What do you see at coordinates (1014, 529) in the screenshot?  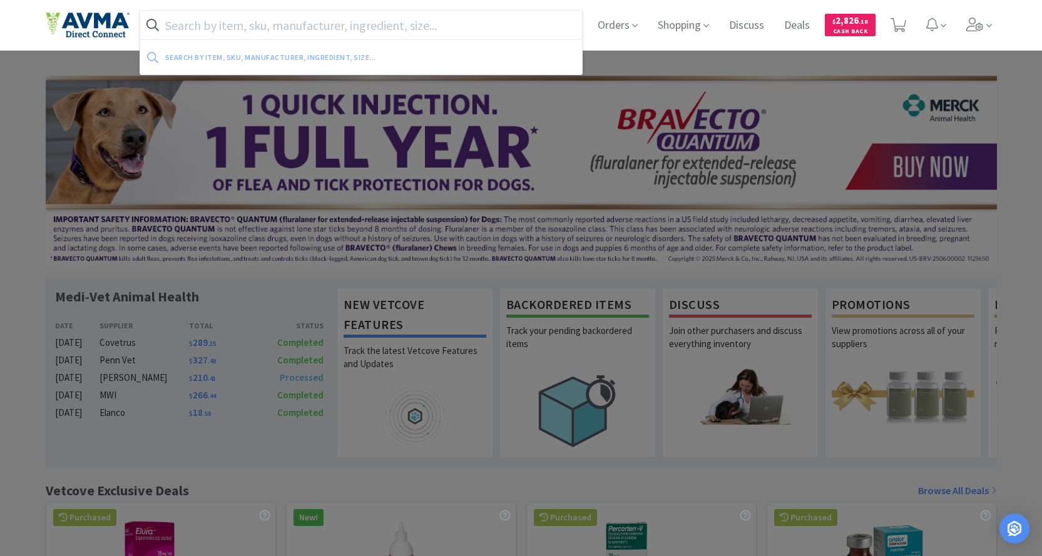 I see `div: Open Intercom Messenger` at bounding box center [1014, 529].